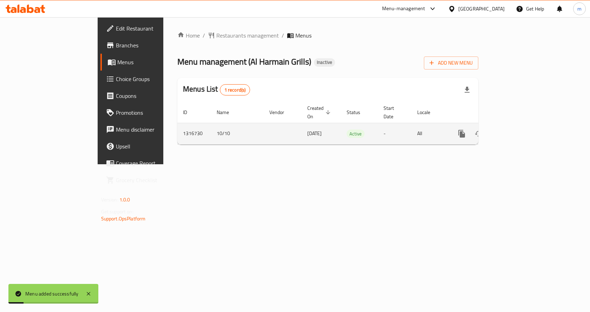 The width and height of the screenshot is (590, 312). I want to click on button: Change Status, so click(479, 134).